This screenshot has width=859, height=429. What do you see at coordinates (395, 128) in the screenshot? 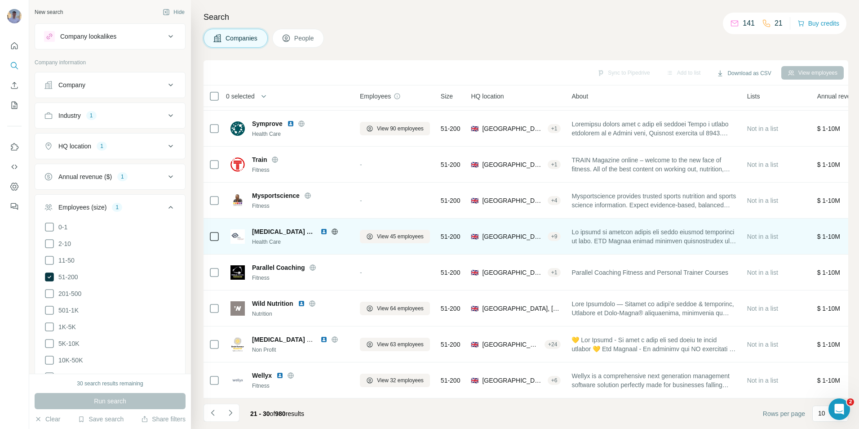
I see `button: View 90 employees` at bounding box center [395, 128].